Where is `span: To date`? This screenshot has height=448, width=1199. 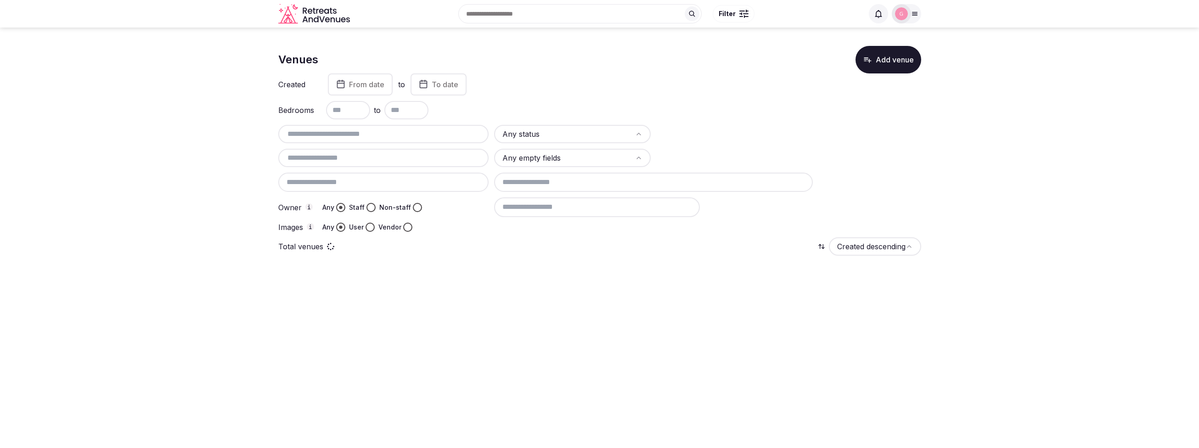
span: To date is located at coordinates (445, 84).